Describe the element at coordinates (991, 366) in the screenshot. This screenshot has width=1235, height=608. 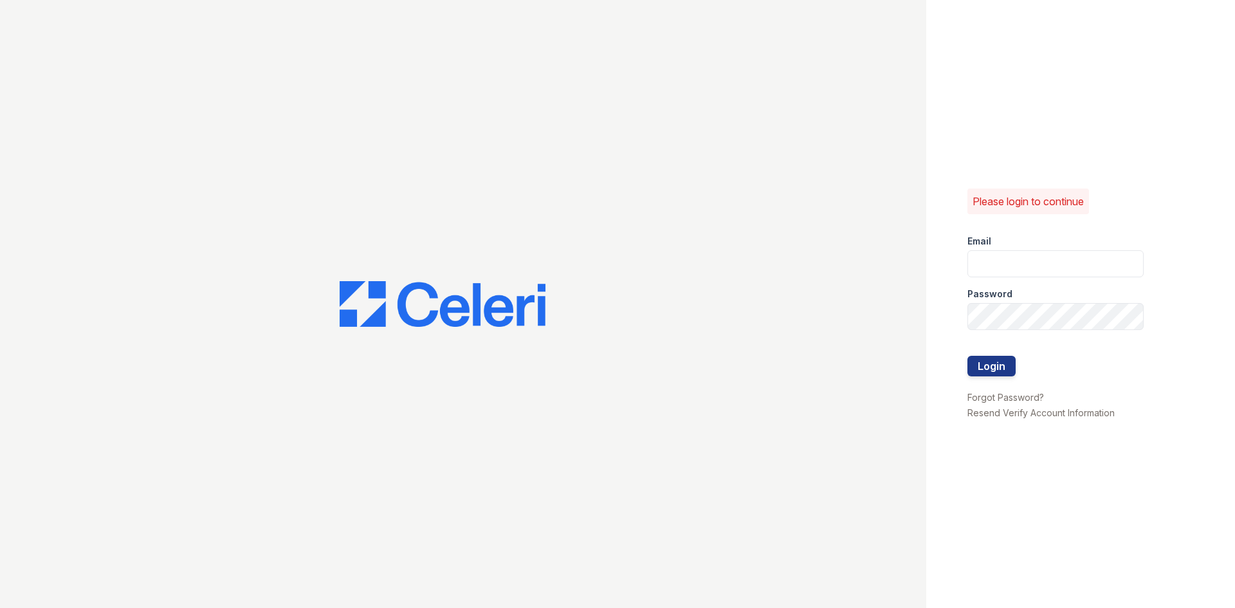
I see `button: Login` at that location.